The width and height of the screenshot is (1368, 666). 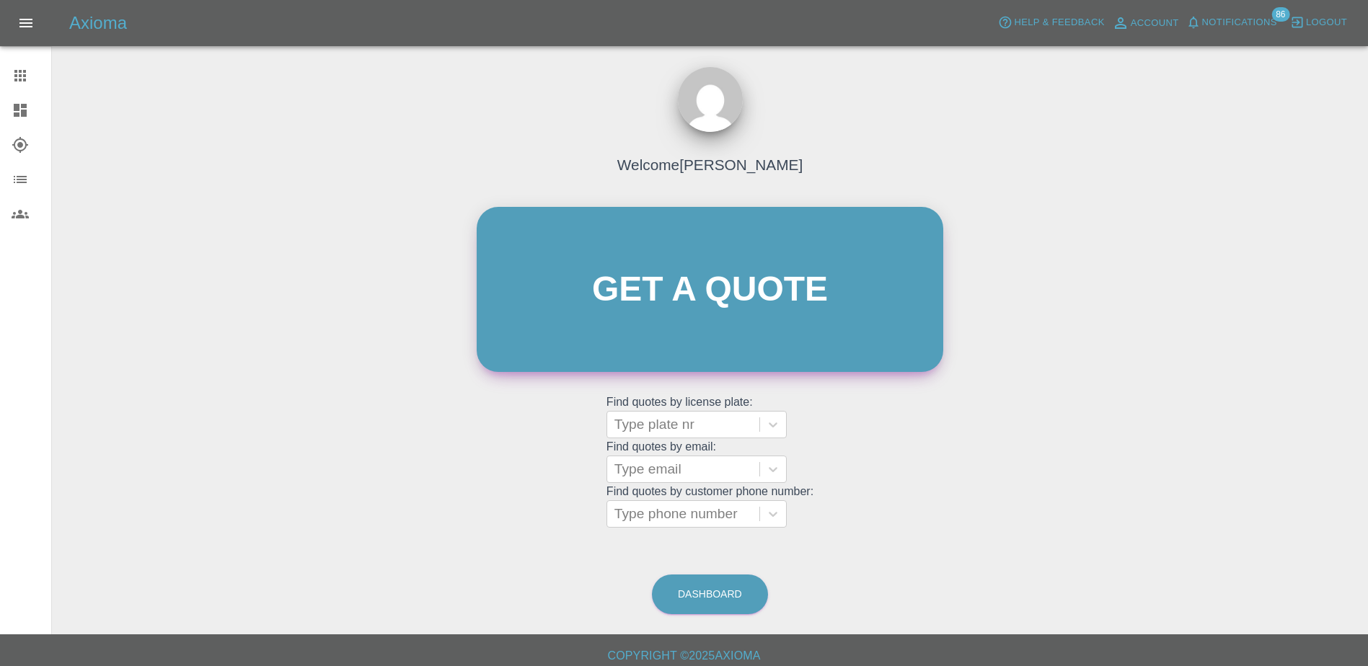 What do you see at coordinates (1059, 22) in the screenshot?
I see `span: Help & Feedback` at bounding box center [1059, 22].